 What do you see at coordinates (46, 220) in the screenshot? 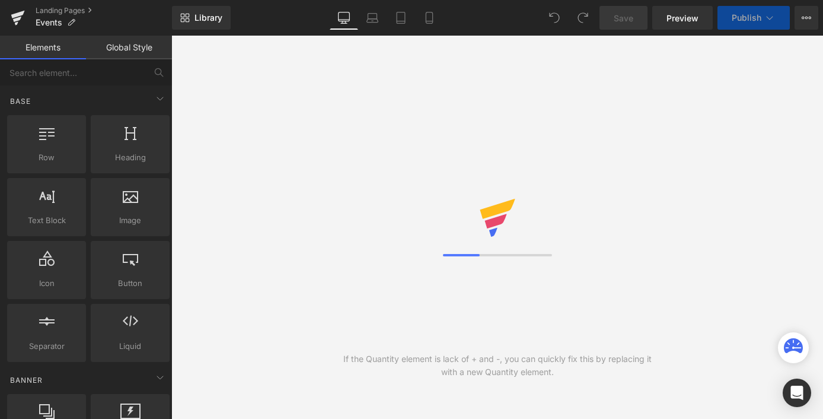
I see `span: Text Block` at bounding box center [46, 220].